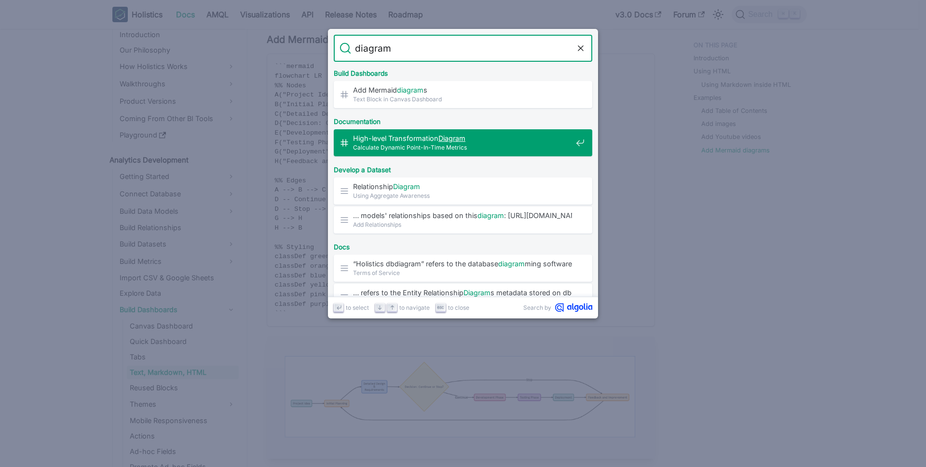 The image size is (926, 467). I want to click on span: Using Aggregate Awareness, so click(462, 195).